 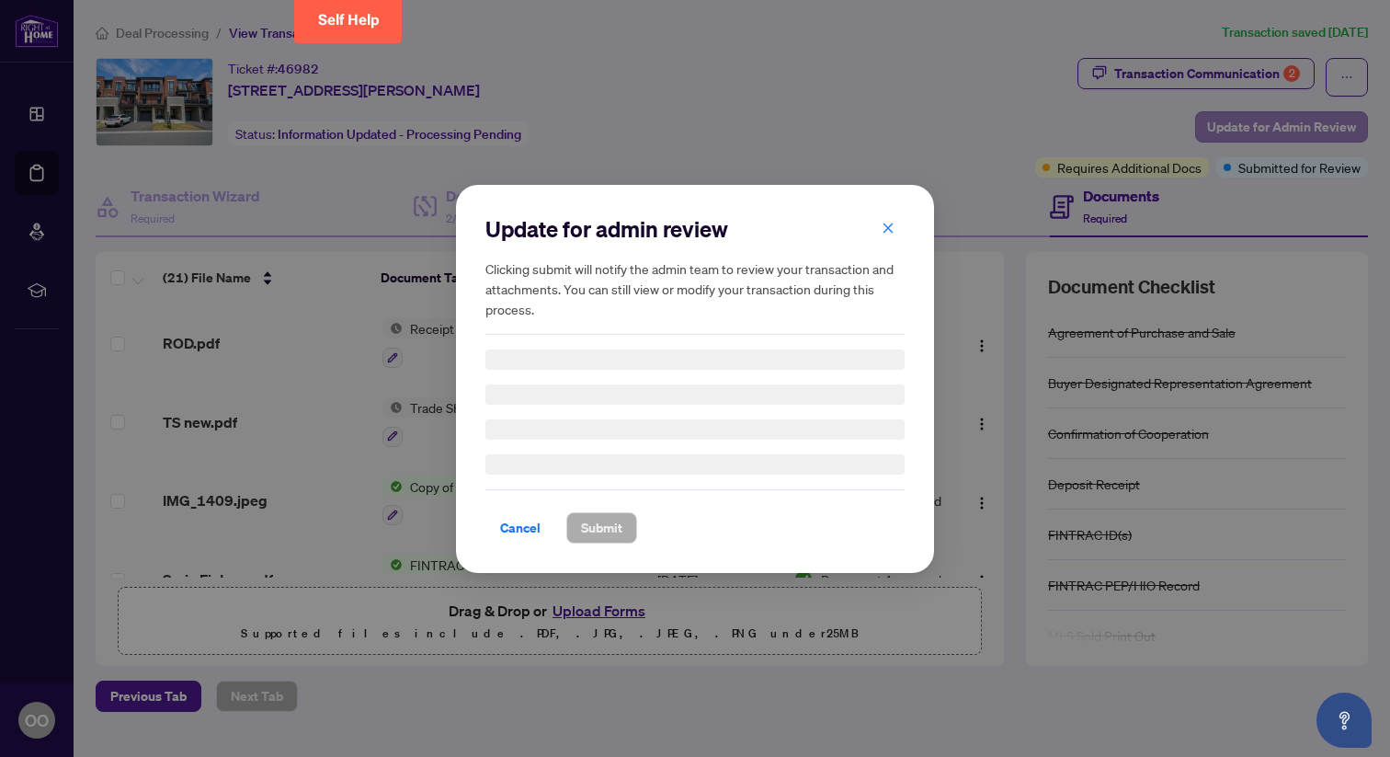 What do you see at coordinates (695, 229) in the screenshot?
I see `h2: Update for admin review` at bounding box center [695, 229].